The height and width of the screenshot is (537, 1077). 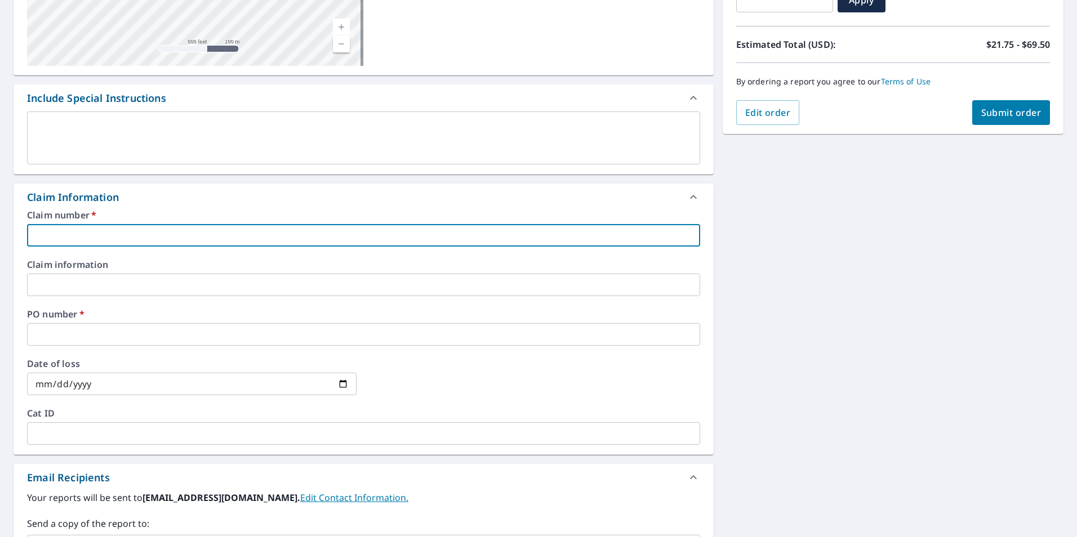 I want to click on label: Send a copy of the report to:, so click(x=363, y=524).